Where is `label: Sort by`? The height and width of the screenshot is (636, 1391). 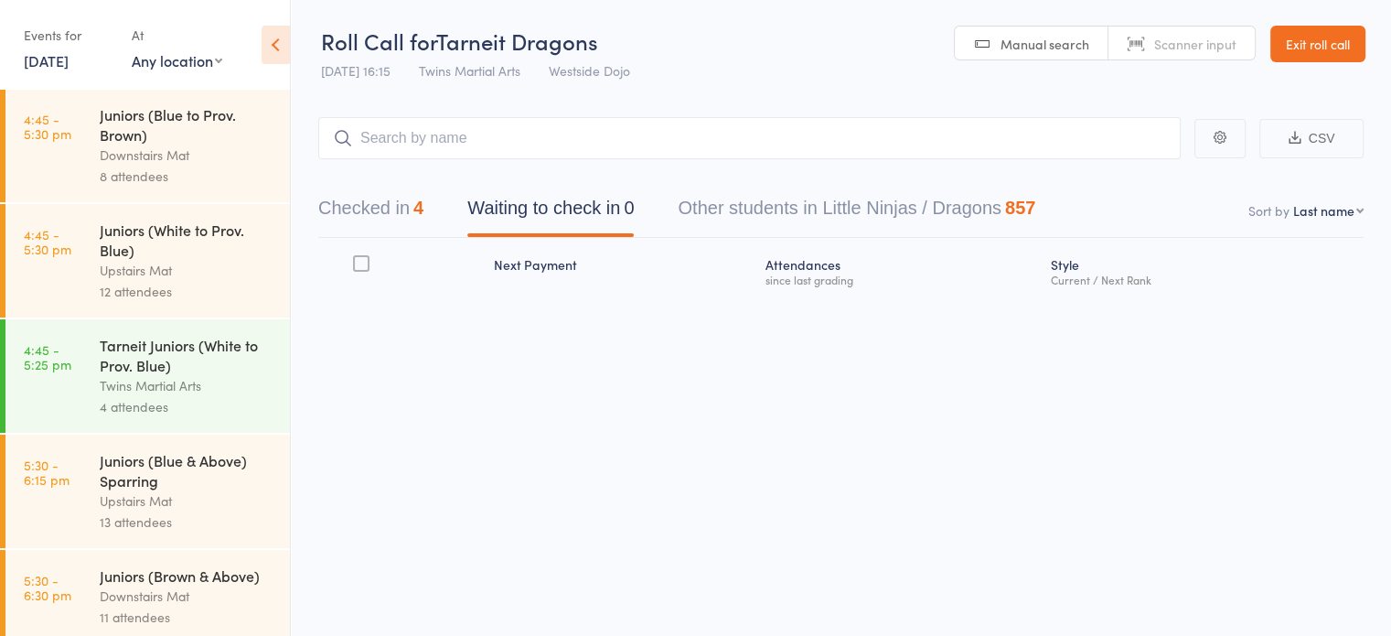
label: Sort by is located at coordinates (1269, 210).